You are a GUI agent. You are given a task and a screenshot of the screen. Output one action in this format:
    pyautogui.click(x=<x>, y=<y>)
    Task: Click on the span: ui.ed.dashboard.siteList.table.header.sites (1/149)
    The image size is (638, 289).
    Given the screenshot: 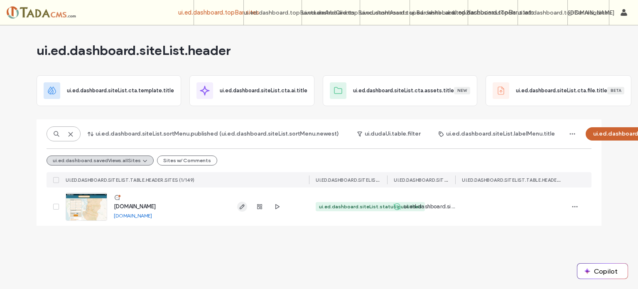 What is the action you would take?
    pyautogui.click(x=130, y=180)
    